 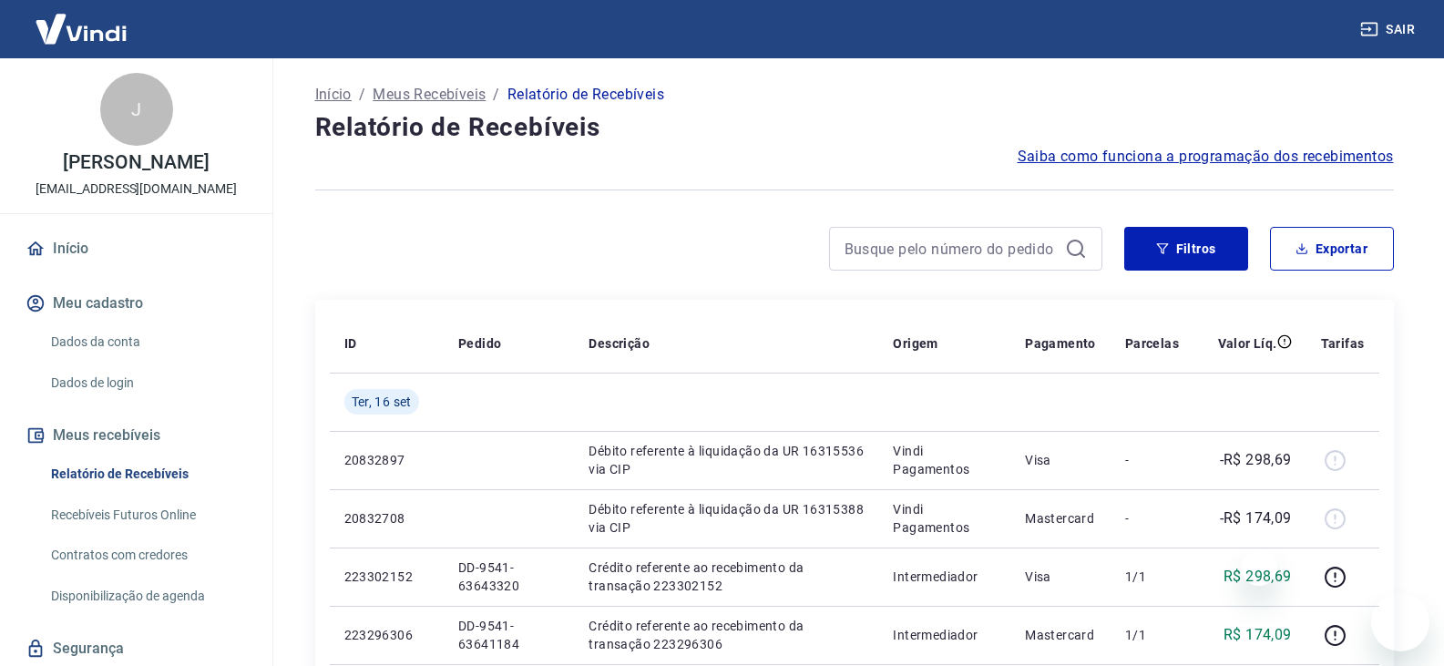 I want to click on input: Busque pelo número do pedido, so click(x=951, y=249).